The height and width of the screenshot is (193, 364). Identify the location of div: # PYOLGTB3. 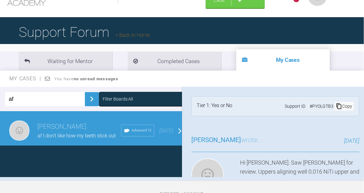
(321, 106).